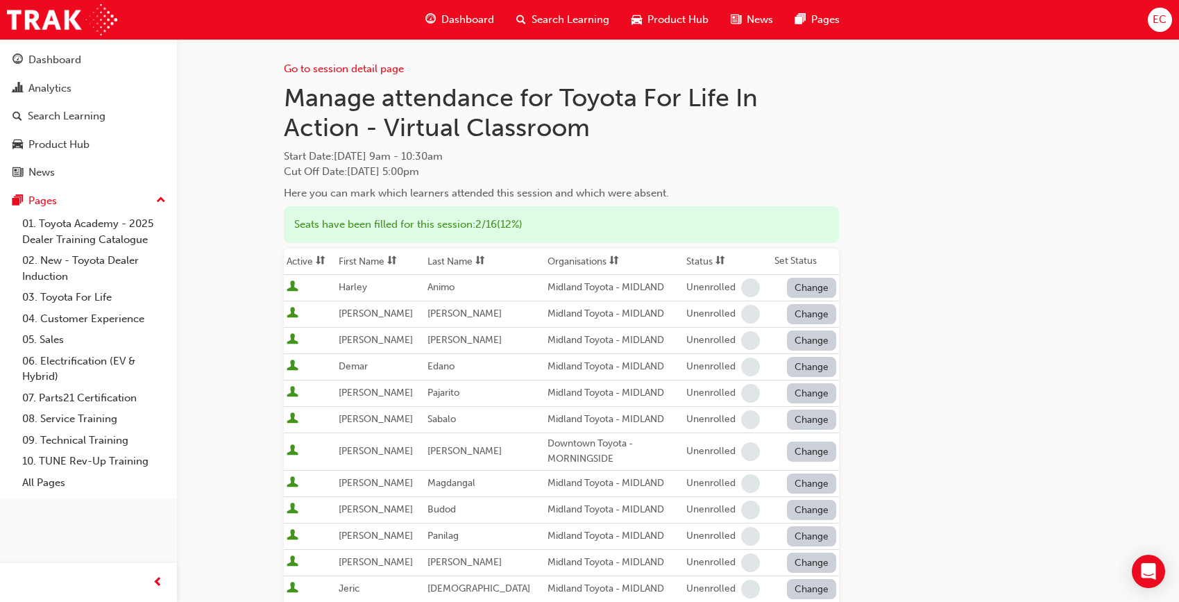 This screenshot has width=1179, height=602. What do you see at coordinates (42, 172) in the screenshot?
I see `div: News` at bounding box center [42, 172].